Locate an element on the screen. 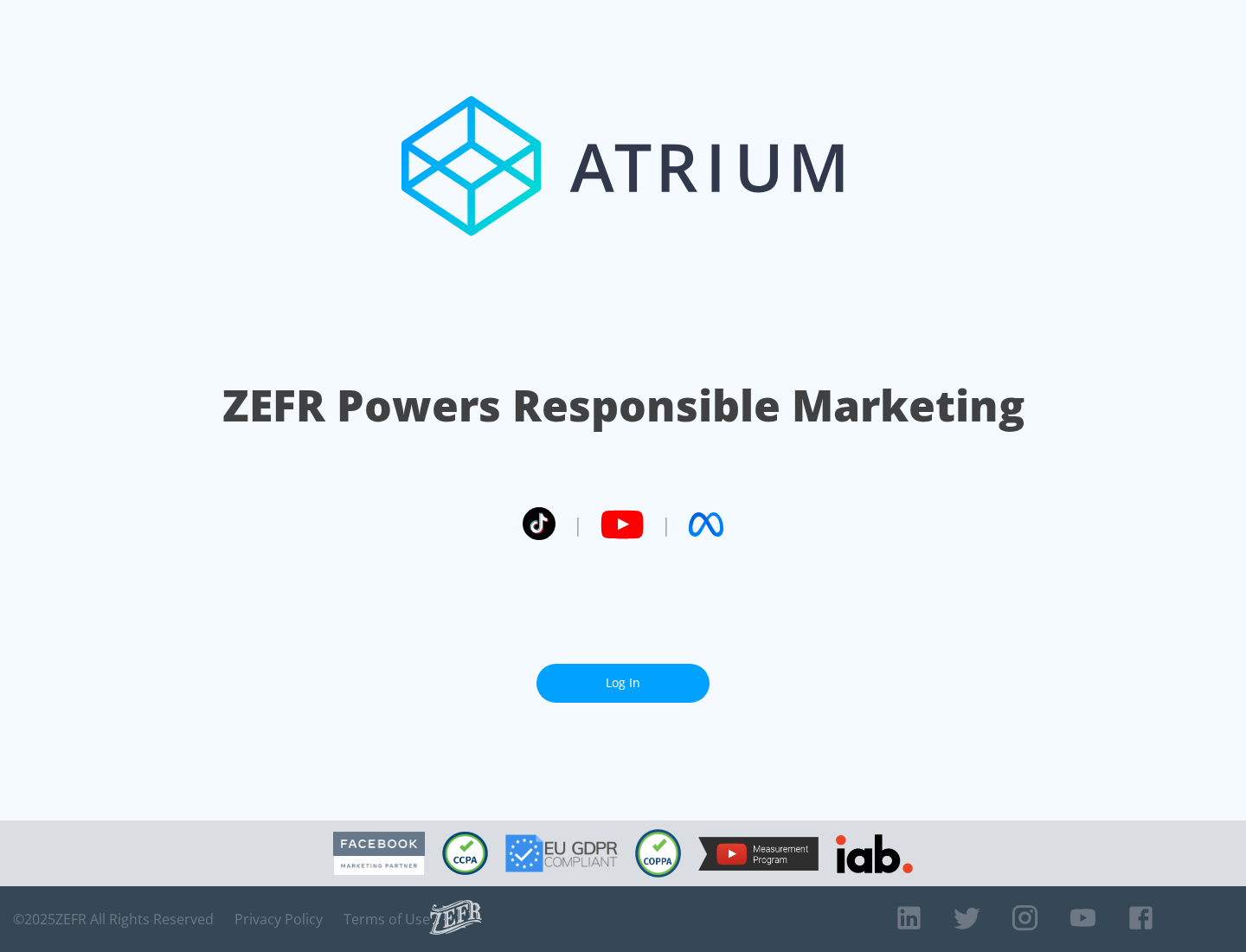  img: YouTube Measurement Program is located at coordinates (758, 853).